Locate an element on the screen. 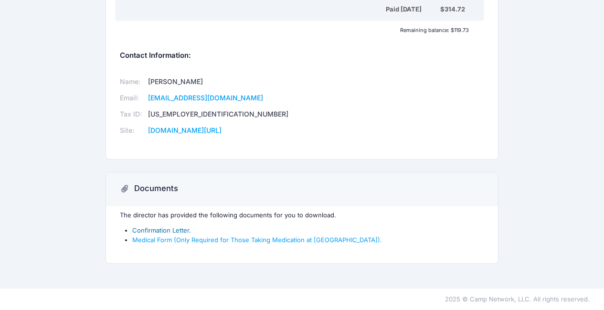 This screenshot has height=310, width=604. span: 2025 © Camp Network, LLC. All rights reserved. is located at coordinates (517, 299).